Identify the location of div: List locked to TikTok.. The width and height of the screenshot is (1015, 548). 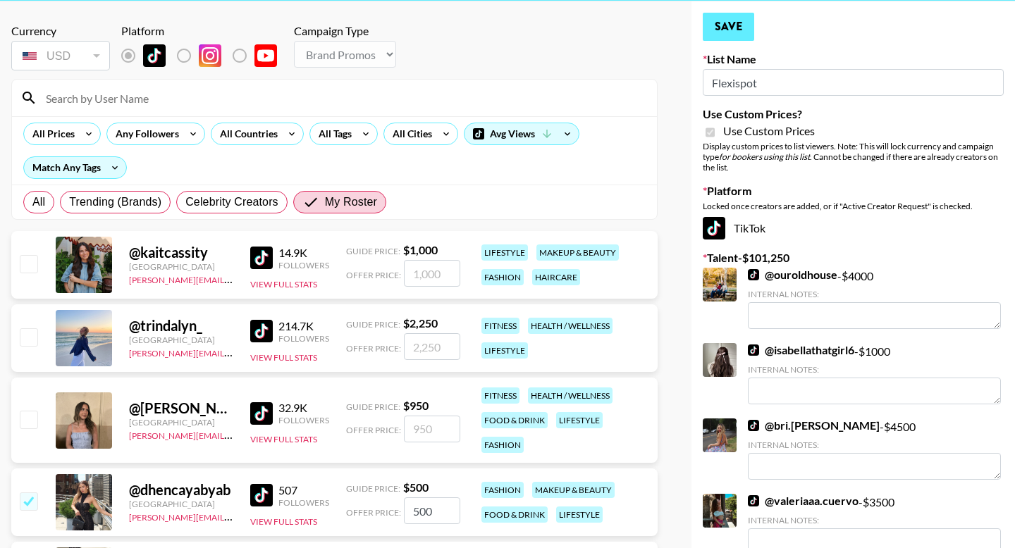
(204, 56).